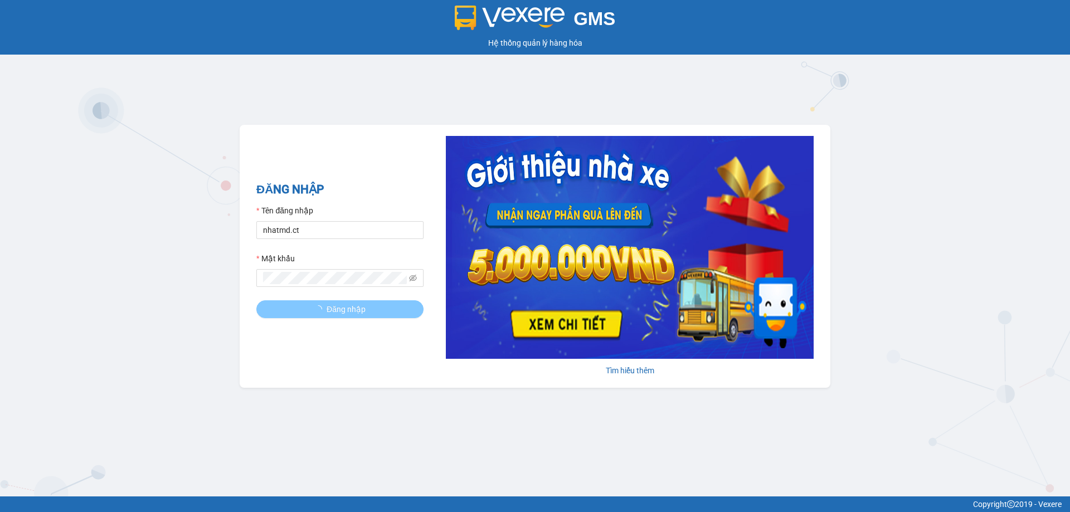 Image resolution: width=1070 pixels, height=512 pixels. Describe the element at coordinates (335, 278) in the screenshot. I see `input: Mật khẩu` at that location.